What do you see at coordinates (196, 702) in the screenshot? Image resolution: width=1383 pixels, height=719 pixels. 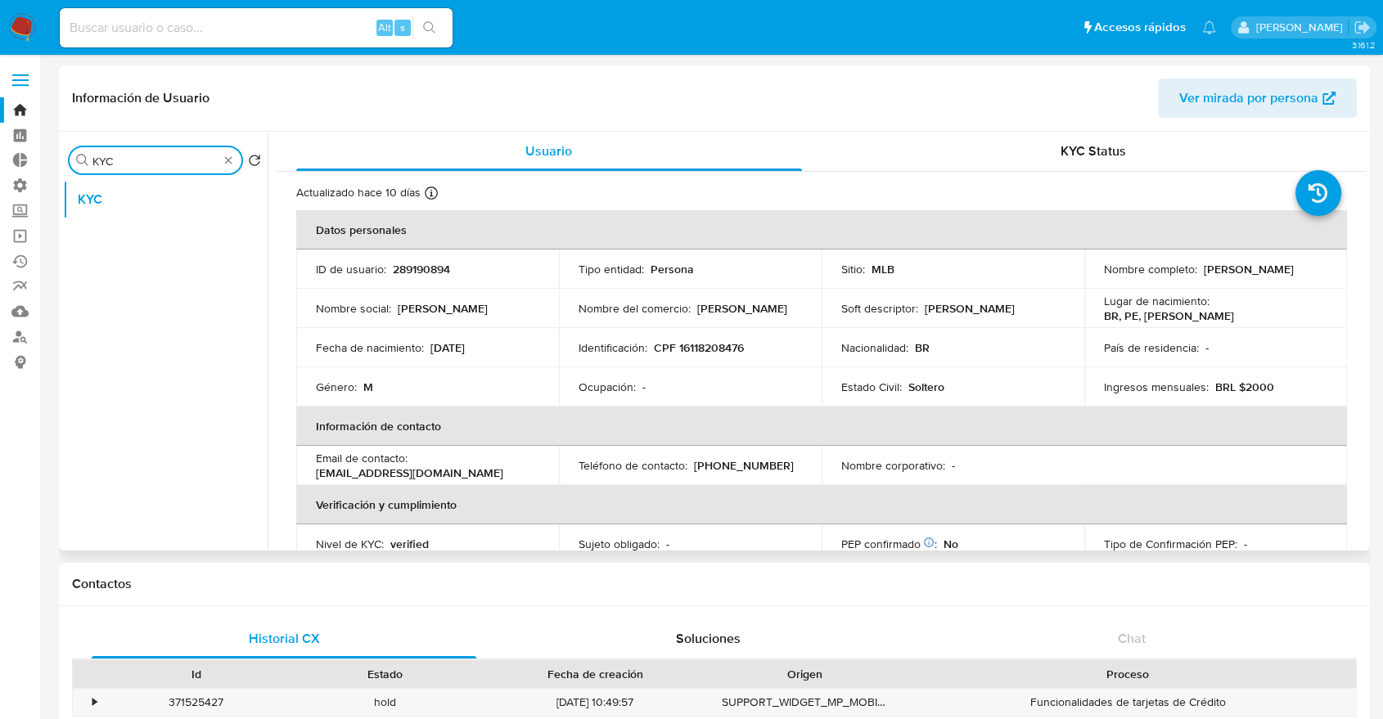 I see `div: 371525427` at bounding box center [196, 702].